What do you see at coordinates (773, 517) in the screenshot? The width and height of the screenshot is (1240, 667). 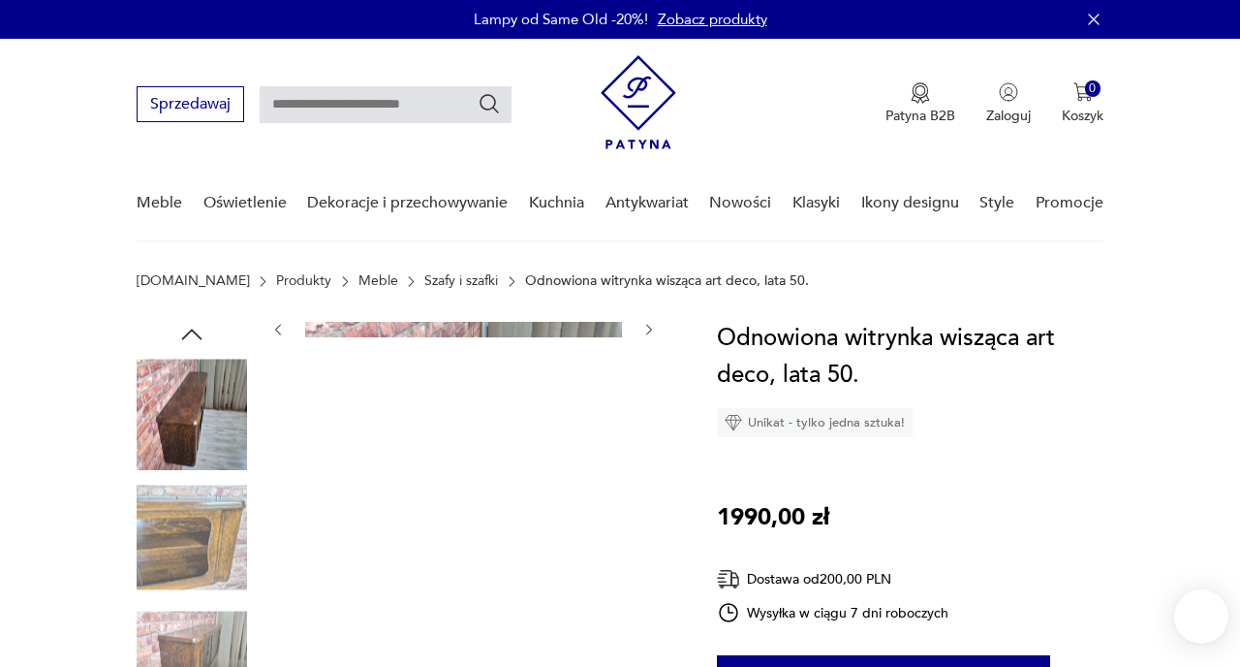 I see `p: 1990,00 zł` at bounding box center [773, 517].